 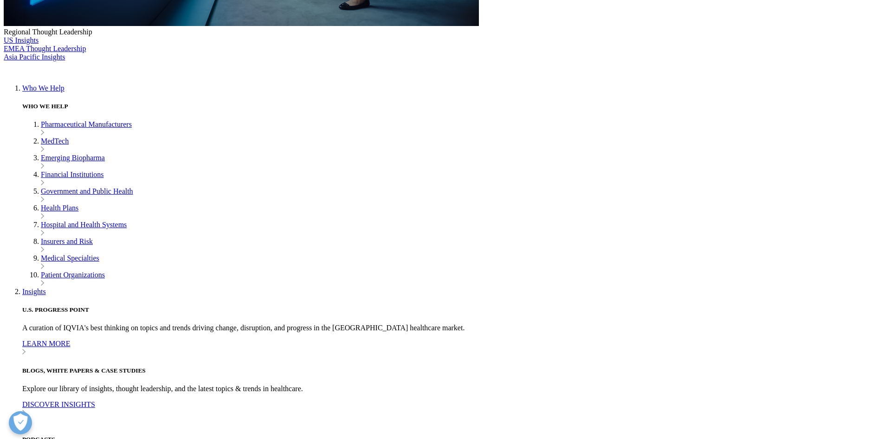 What do you see at coordinates (21, 40) in the screenshot?
I see `span: US Insights` at bounding box center [21, 40].